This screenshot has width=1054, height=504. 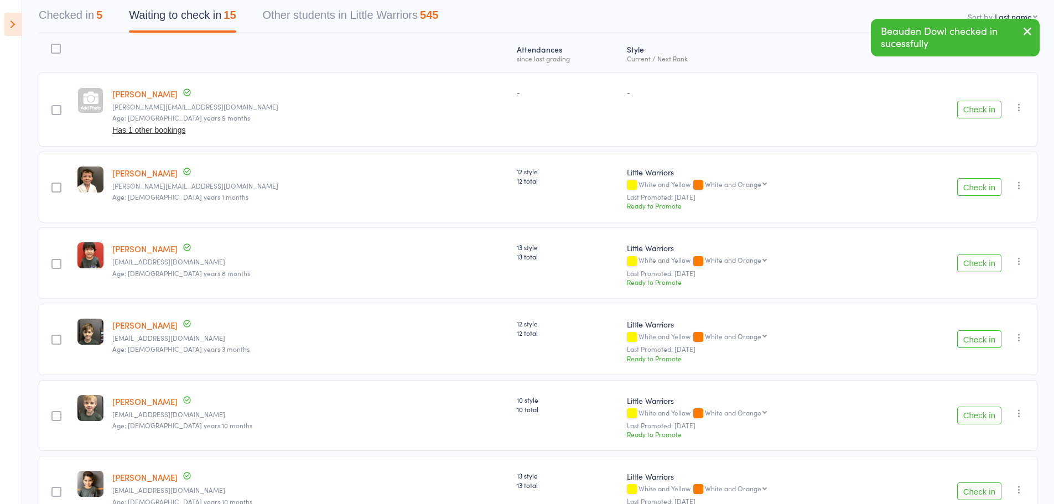 What do you see at coordinates (99, 15) in the screenshot?
I see `div: 5` at bounding box center [99, 15].